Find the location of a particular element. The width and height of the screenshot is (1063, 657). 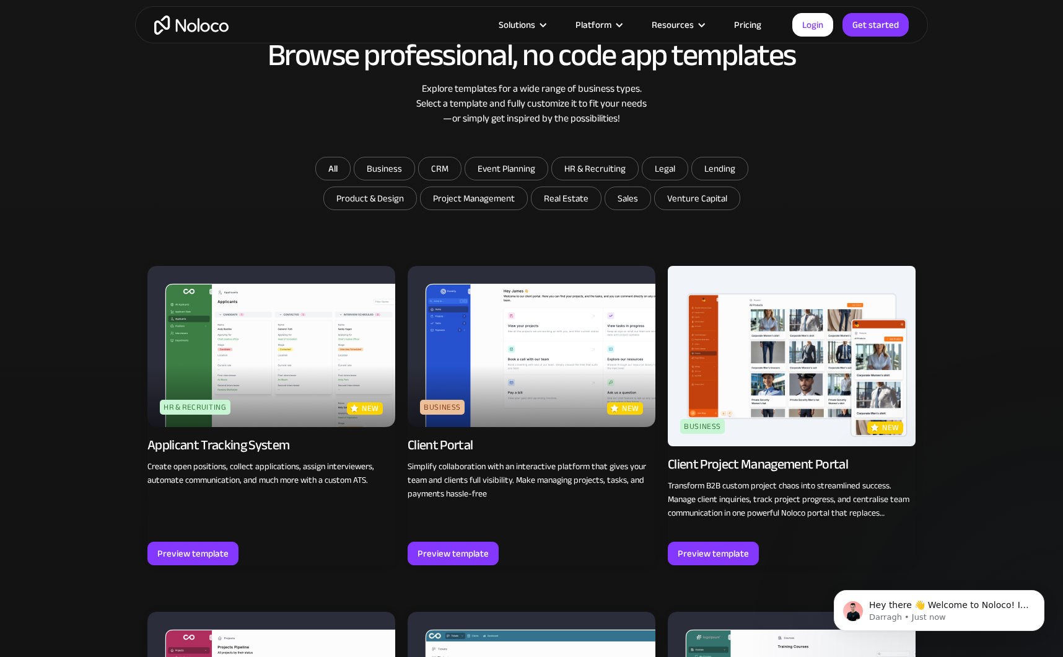

div: message notification from Darragh, Just now. Hey there 👋 Welcome to Noloco! If you have any quest... is located at coordinates (124, 46).